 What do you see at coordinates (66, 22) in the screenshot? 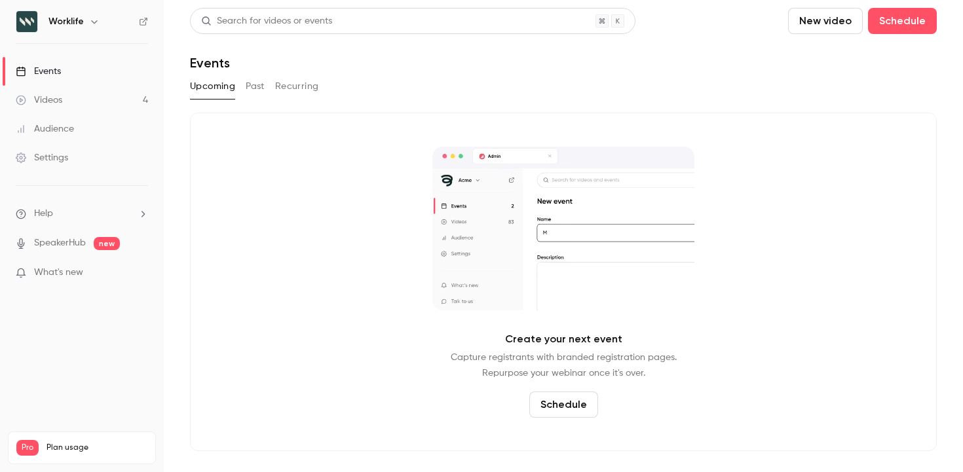
I see `h6: Worklife` at bounding box center [66, 22].